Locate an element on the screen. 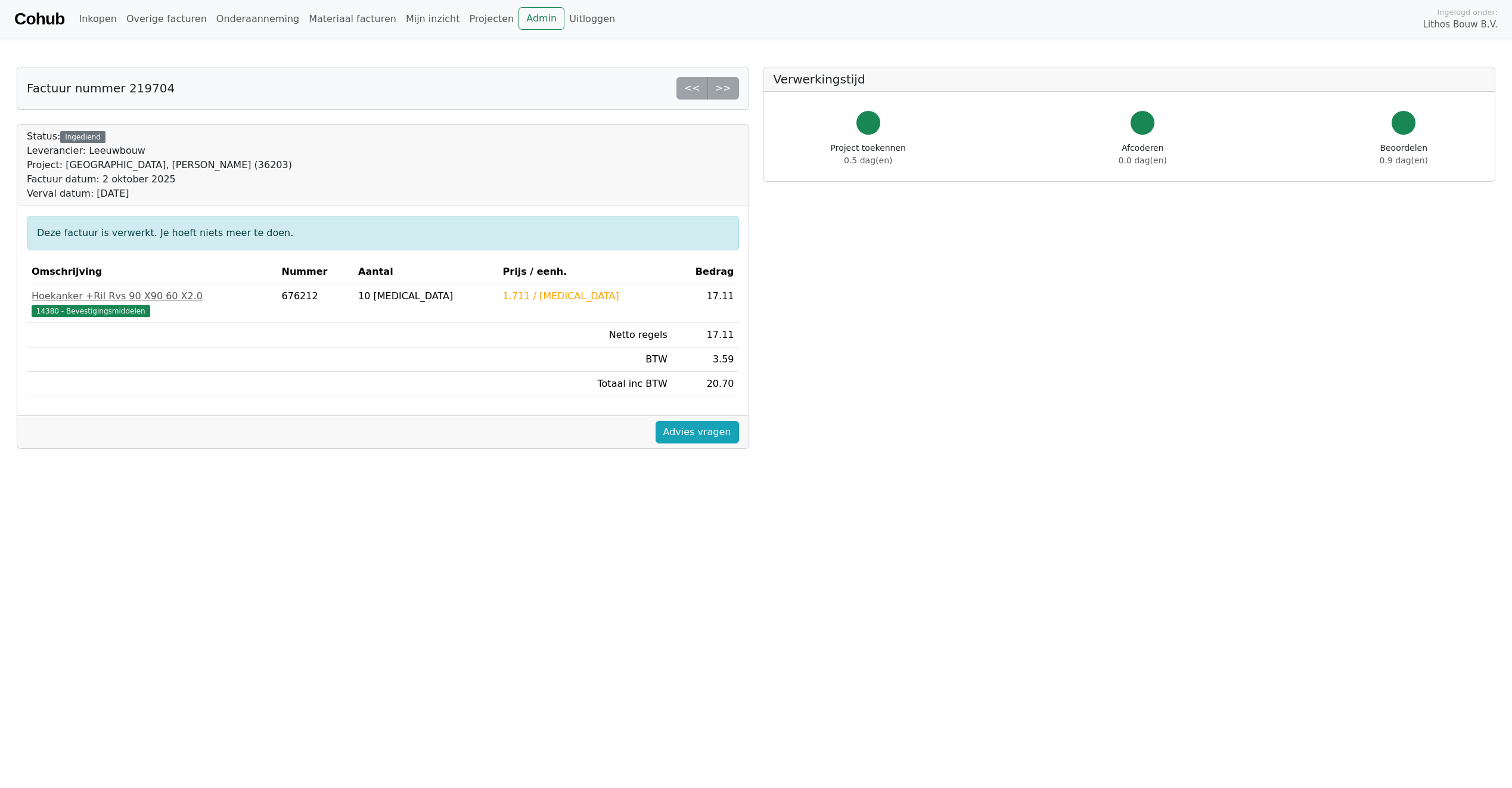 The width and height of the screenshot is (1512, 788). span: 0.9 dag(en) is located at coordinates (1403, 161).